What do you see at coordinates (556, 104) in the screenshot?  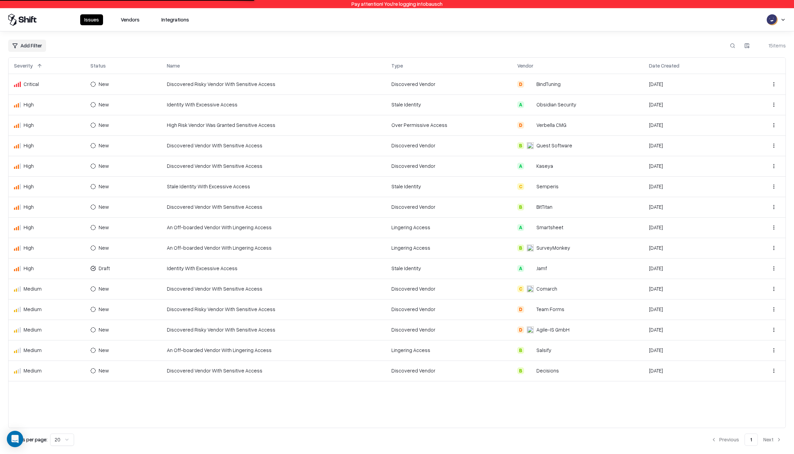 I see `div: Obsidian Security` at bounding box center [556, 104].